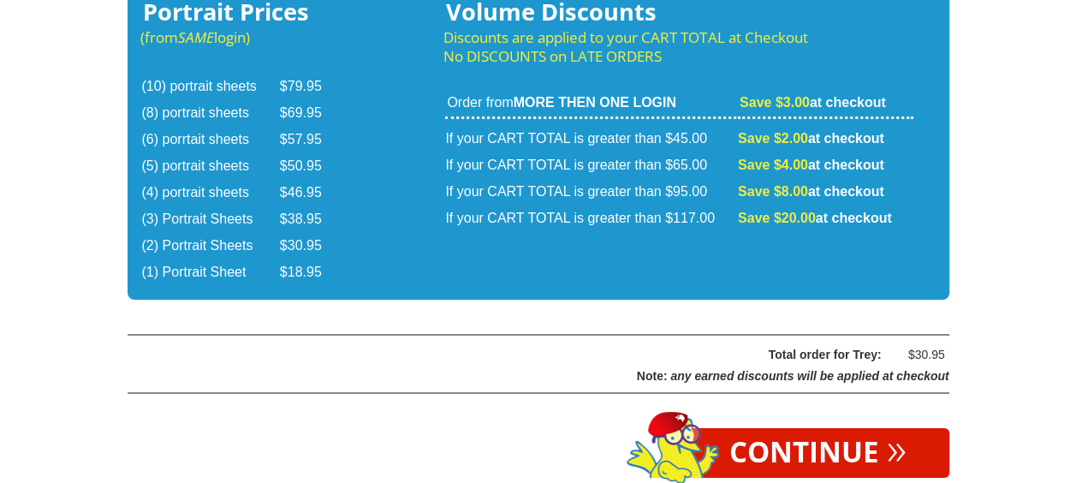 Image resolution: width=1076 pixels, height=483 pixels. I want to click on td: $69.95, so click(311, 113).